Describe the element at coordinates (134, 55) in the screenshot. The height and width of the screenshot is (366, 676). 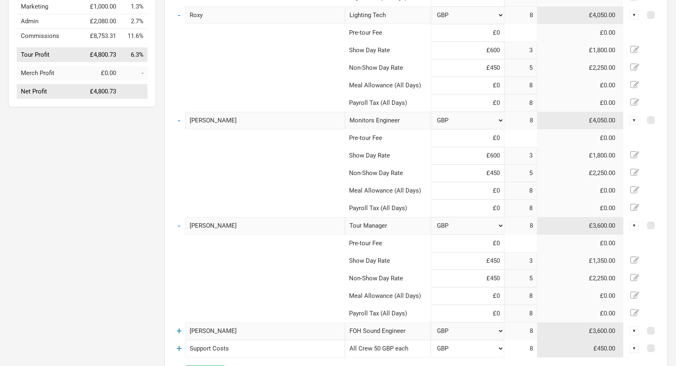
I see `td: Tour Profit as % of Tour Income` at that location.